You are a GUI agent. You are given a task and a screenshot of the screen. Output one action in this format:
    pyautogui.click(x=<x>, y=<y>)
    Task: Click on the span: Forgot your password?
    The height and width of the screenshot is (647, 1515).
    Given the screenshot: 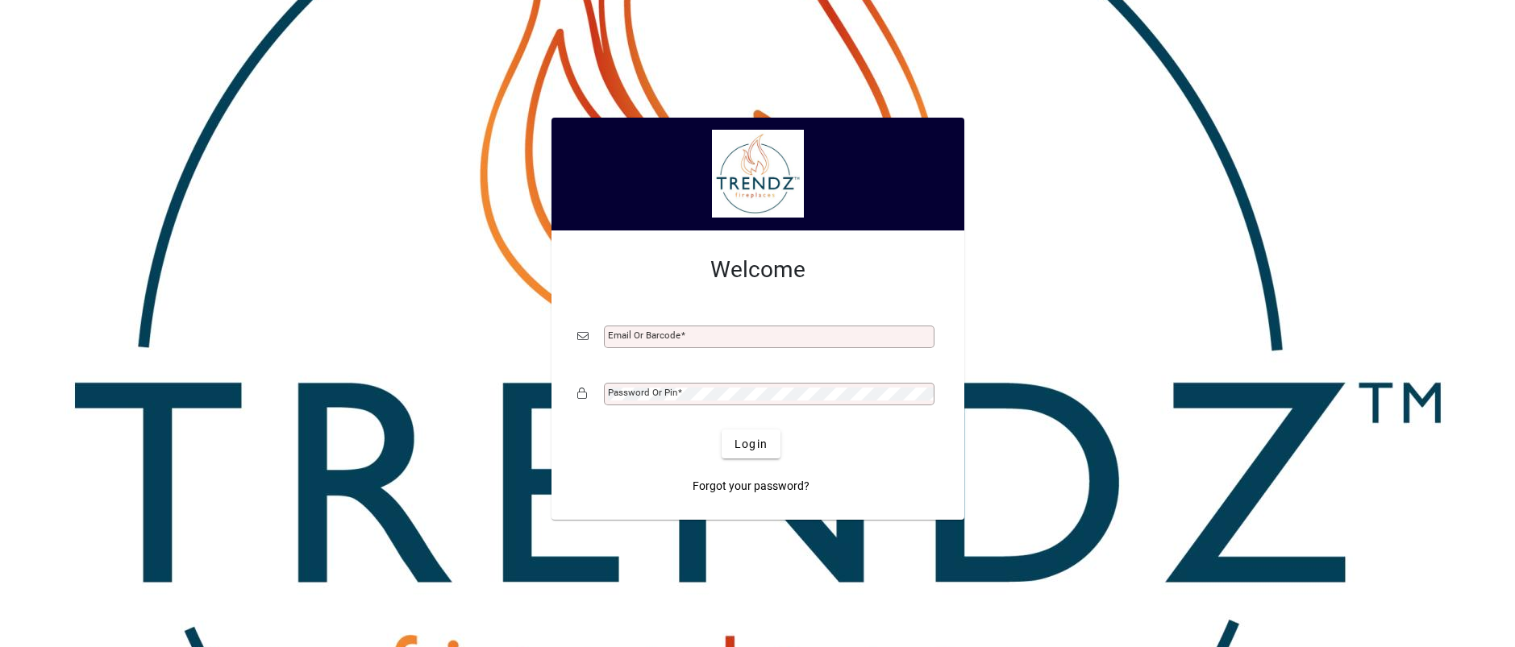 What is the action you would take?
    pyautogui.click(x=751, y=486)
    